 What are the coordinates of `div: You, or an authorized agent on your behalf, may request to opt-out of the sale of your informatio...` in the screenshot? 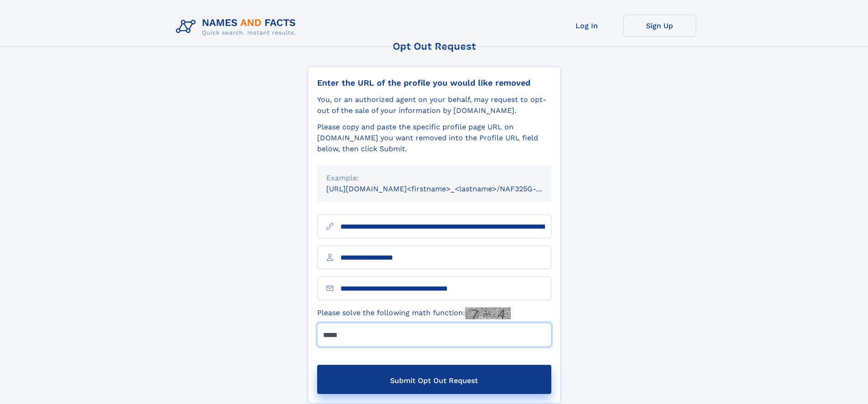 It's located at (434, 105).